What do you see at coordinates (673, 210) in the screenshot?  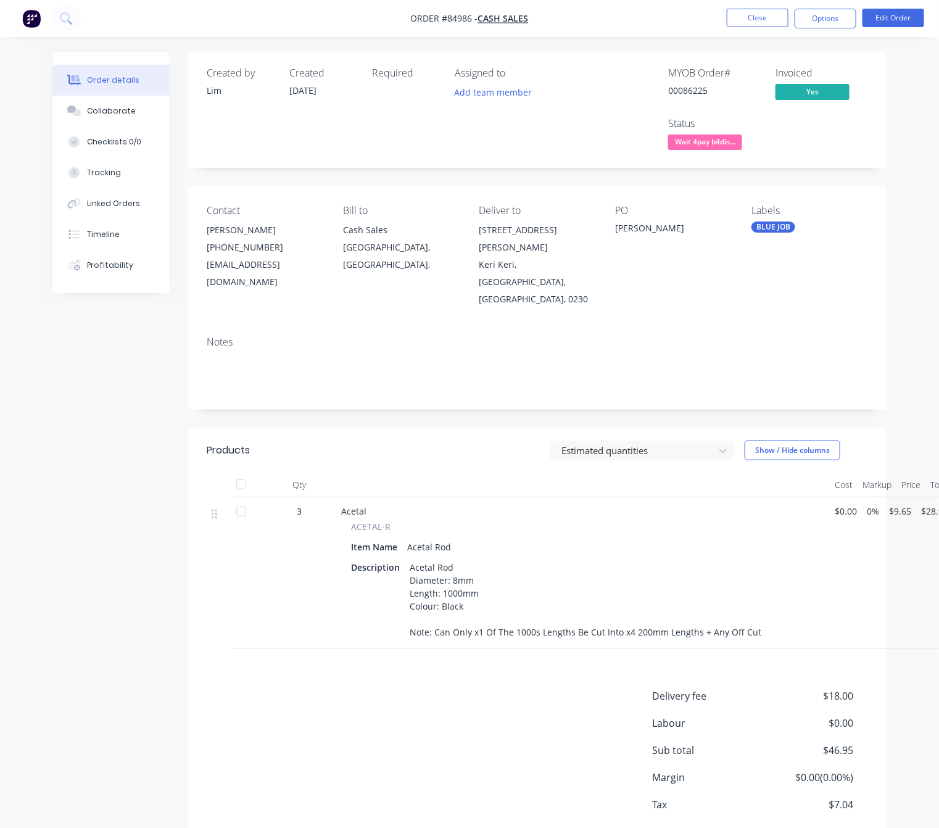 I see `div: PO` at bounding box center [673, 210].